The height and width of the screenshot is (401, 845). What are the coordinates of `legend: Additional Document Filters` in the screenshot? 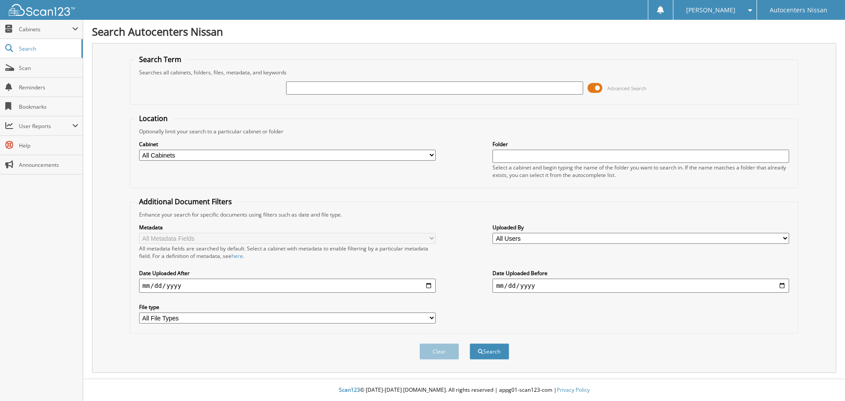 It's located at (185, 202).